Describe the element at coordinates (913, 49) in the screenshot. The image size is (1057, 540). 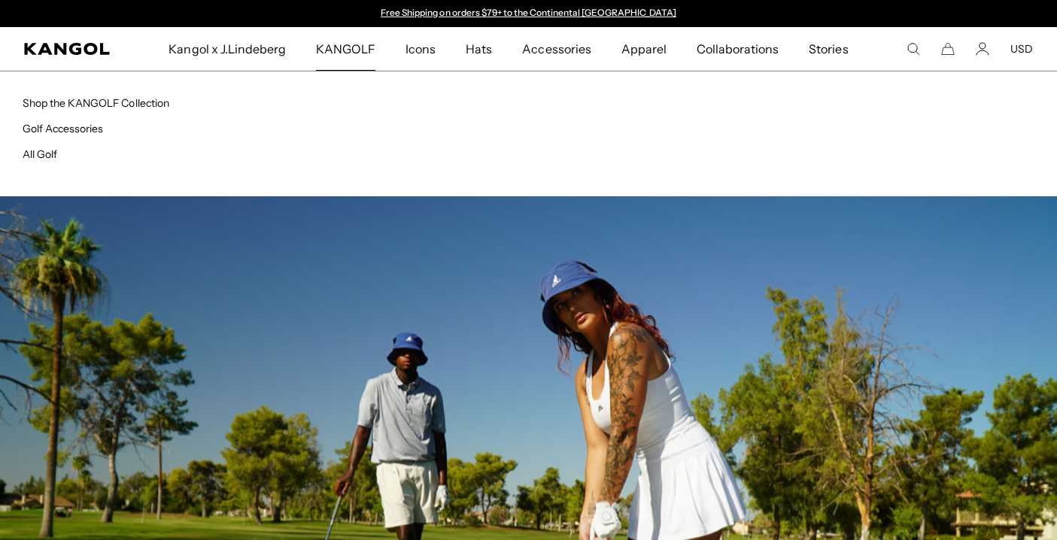
I see `summary: Search here` at that location.